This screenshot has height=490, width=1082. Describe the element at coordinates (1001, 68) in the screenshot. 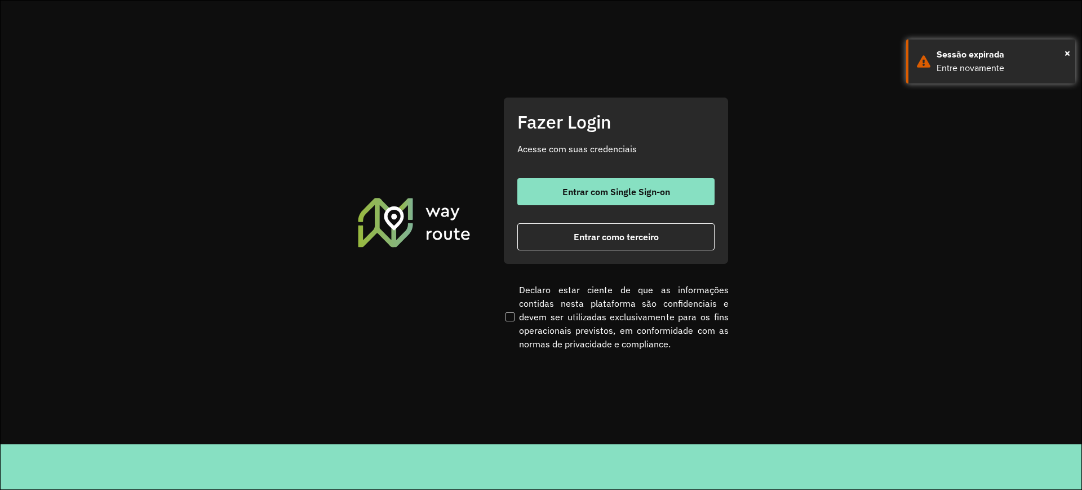

I see `div: Entre novamente` at that location.